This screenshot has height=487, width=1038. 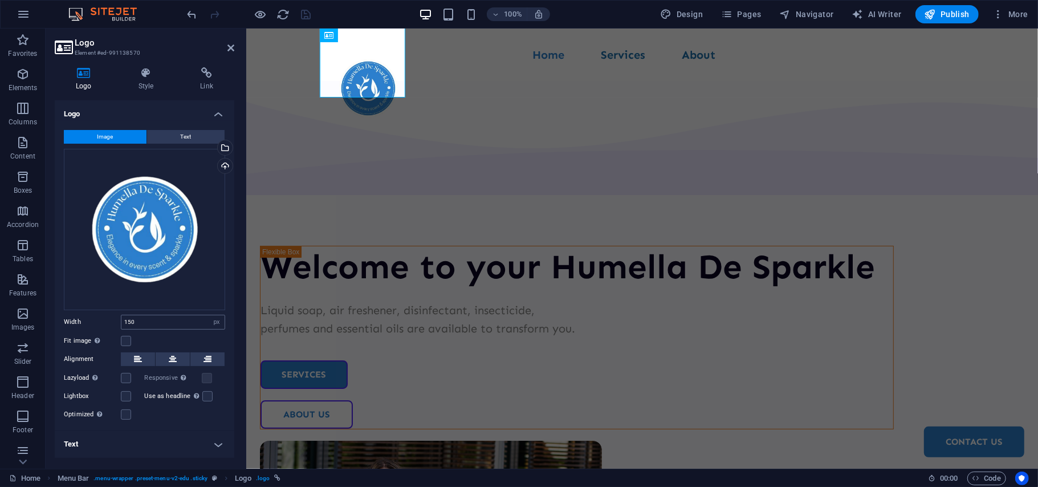 What do you see at coordinates (283, 14) in the screenshot?
I see `button: reload` at bounding box center [283, 14].